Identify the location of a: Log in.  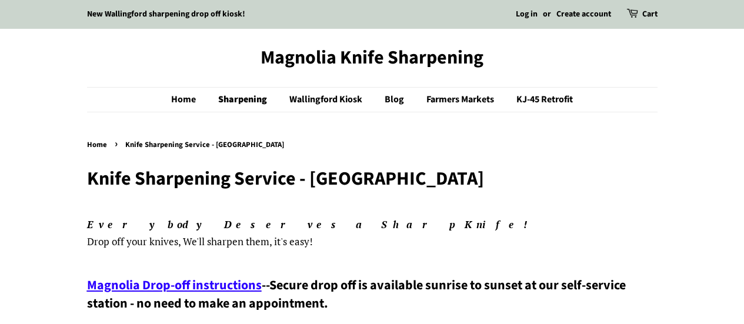
(527, 14).